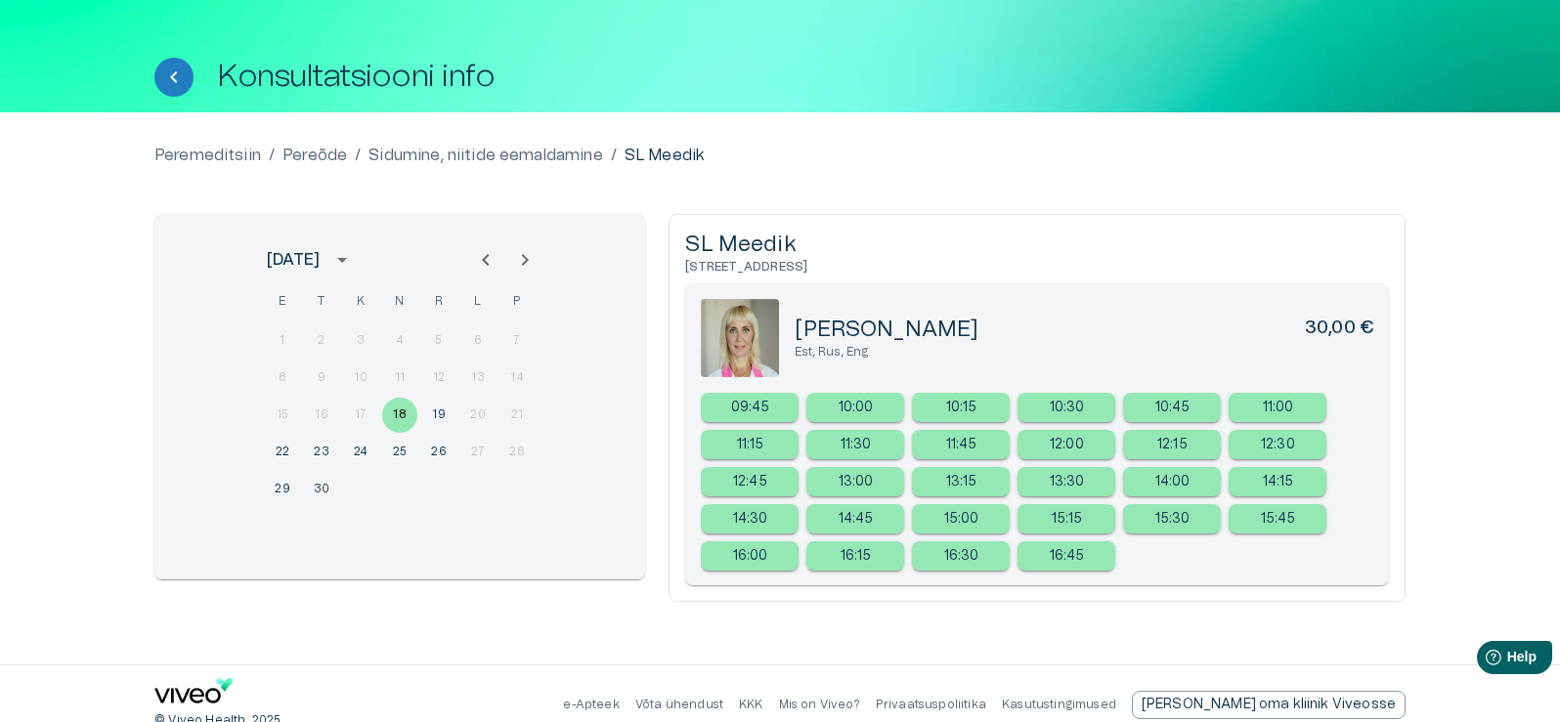  Describe the element at coordinates (751, 408) in the screenshot. I see `p: 09:45` at that location.